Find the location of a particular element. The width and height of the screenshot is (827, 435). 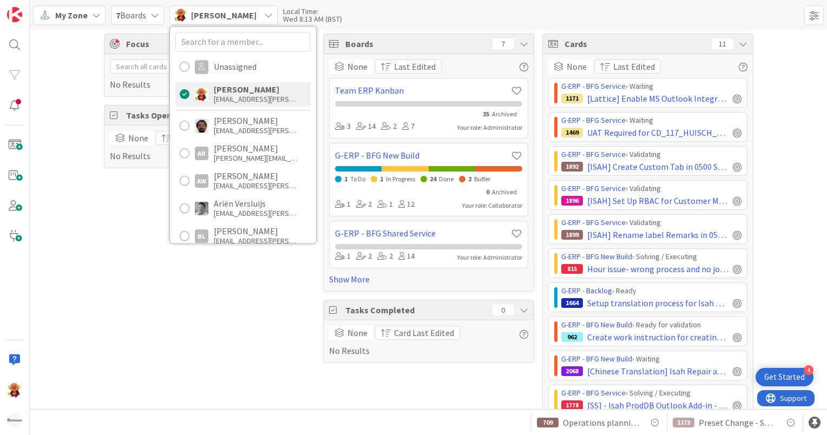

div: Your role: Administrator is located at coordinates (490, 128).